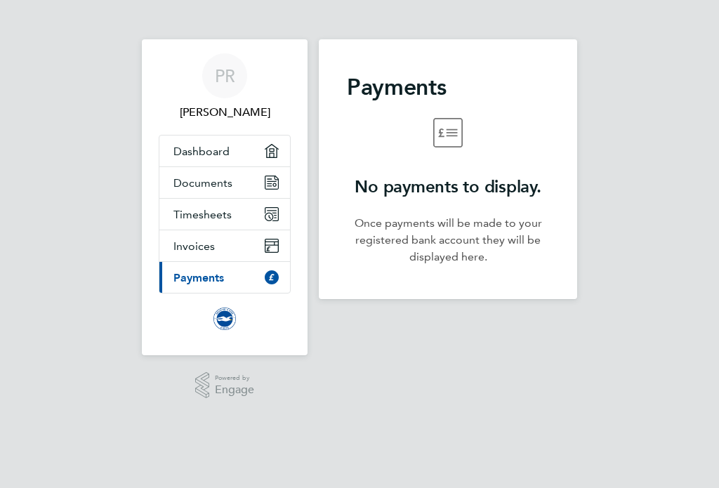  I want to click on a: Timesheets, so click(225, 214).